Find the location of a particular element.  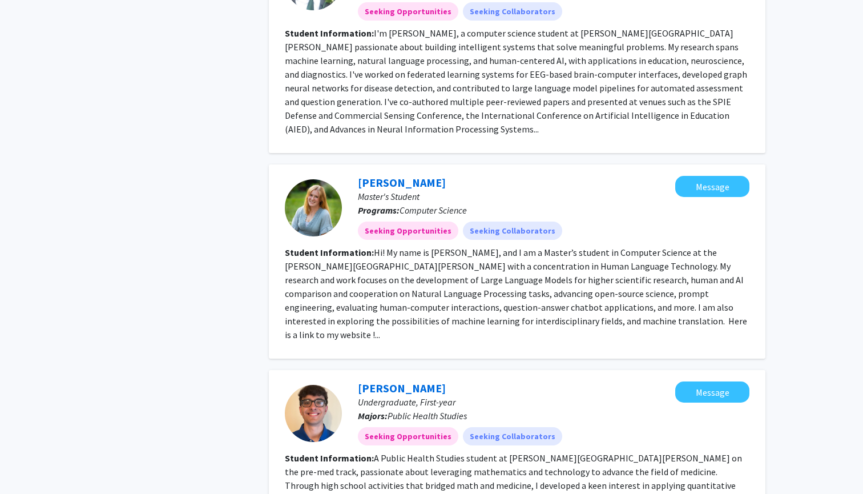

button: Message Kiera McCormick is located at coordinates (712, 186).